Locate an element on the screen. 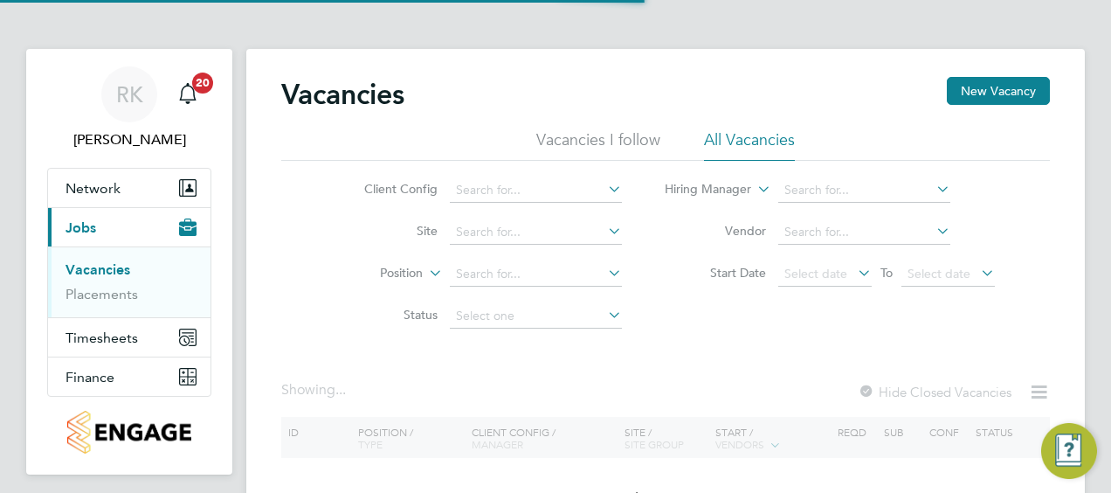  label: Hiring Manager is located at coordinates (701, 190).